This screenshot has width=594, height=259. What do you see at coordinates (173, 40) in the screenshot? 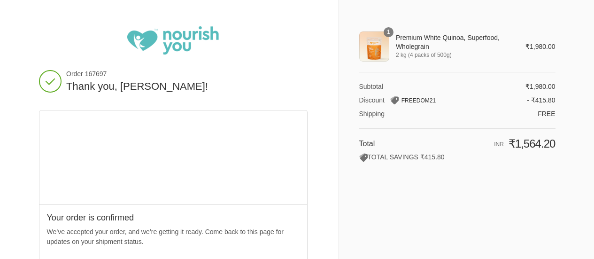
I see `img: Nourish You` at bounding box center [173, 40].